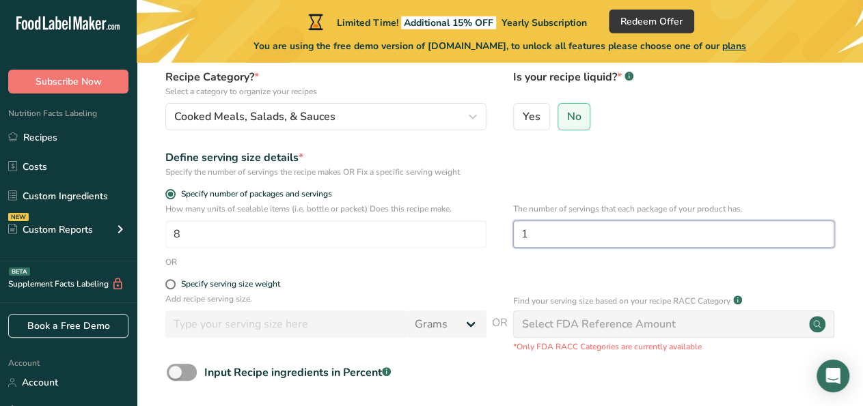  Describe the element at coordinates (673, 209) in the screenshot. I see `p: The number of servings that each package of your product has.` at that location.